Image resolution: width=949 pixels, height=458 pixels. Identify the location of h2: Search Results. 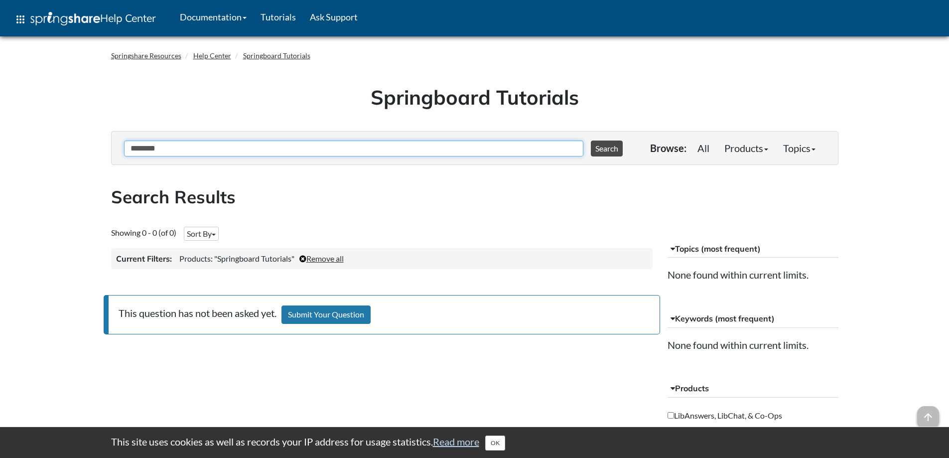
(475, 197).